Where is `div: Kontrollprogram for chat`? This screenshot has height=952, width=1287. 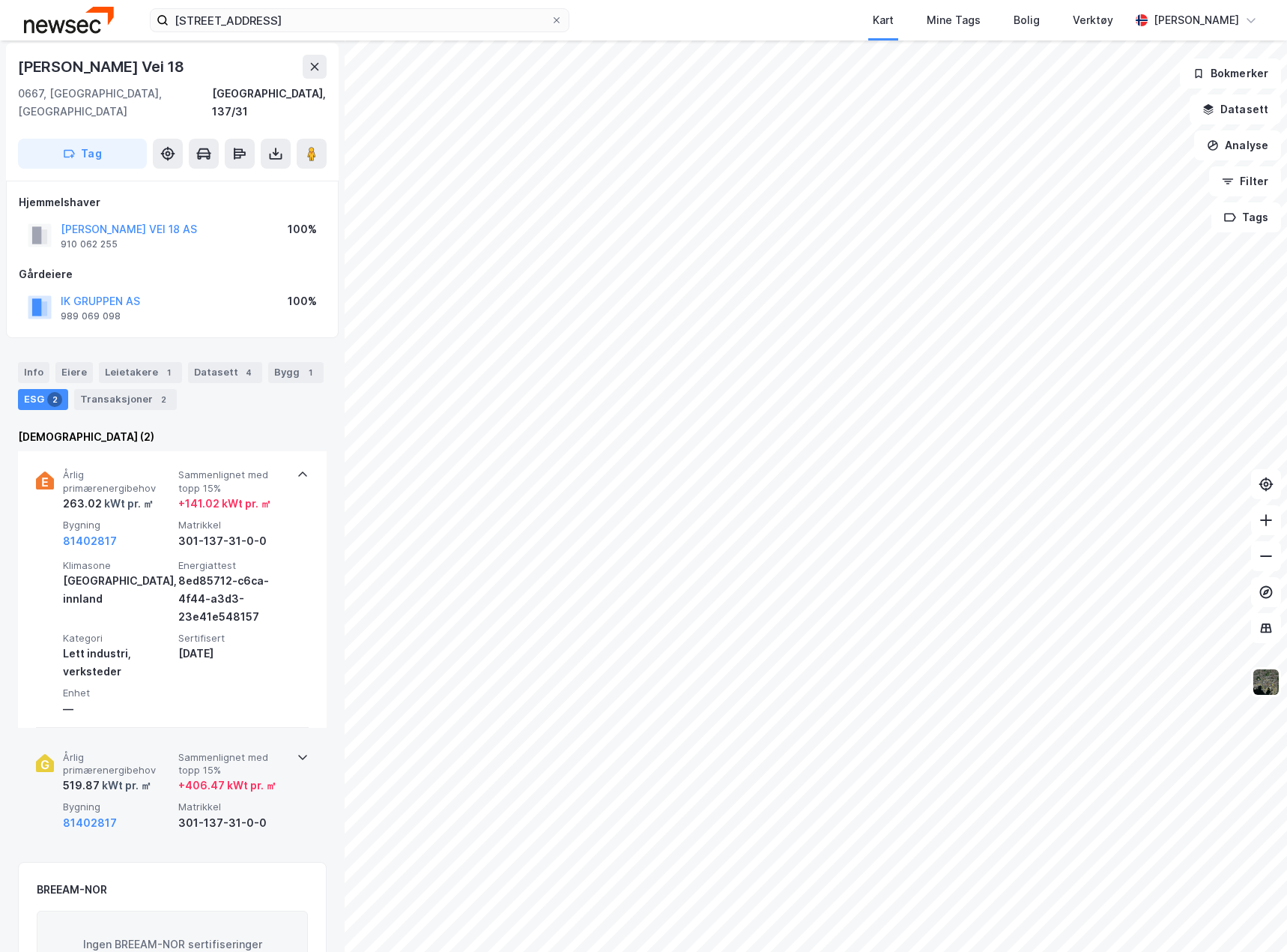 div: Kontrollprogram for chat is located at coordinates (1250, 916).